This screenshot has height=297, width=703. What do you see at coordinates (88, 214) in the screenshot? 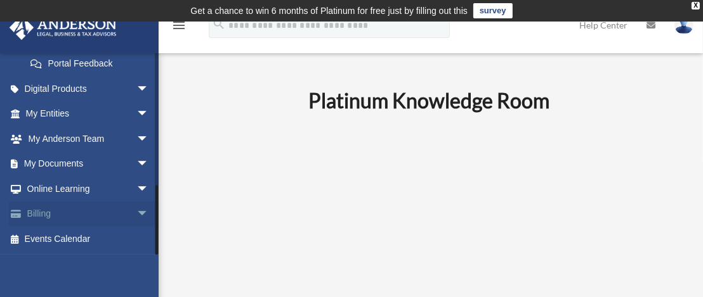
I see `a: Billingarrow_drop_down` at bounding box center [88, 214].